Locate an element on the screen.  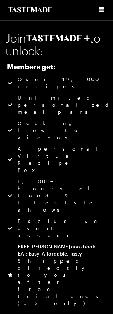
button: Open menu is located at coordinates (102, 10).